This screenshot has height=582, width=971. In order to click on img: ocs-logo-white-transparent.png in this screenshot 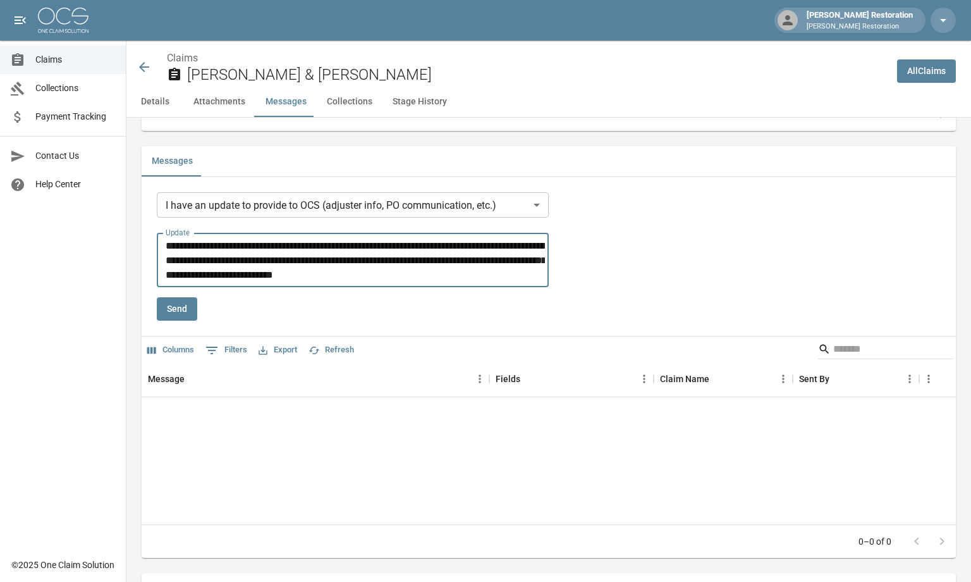, I will do `click(63, 20)`.